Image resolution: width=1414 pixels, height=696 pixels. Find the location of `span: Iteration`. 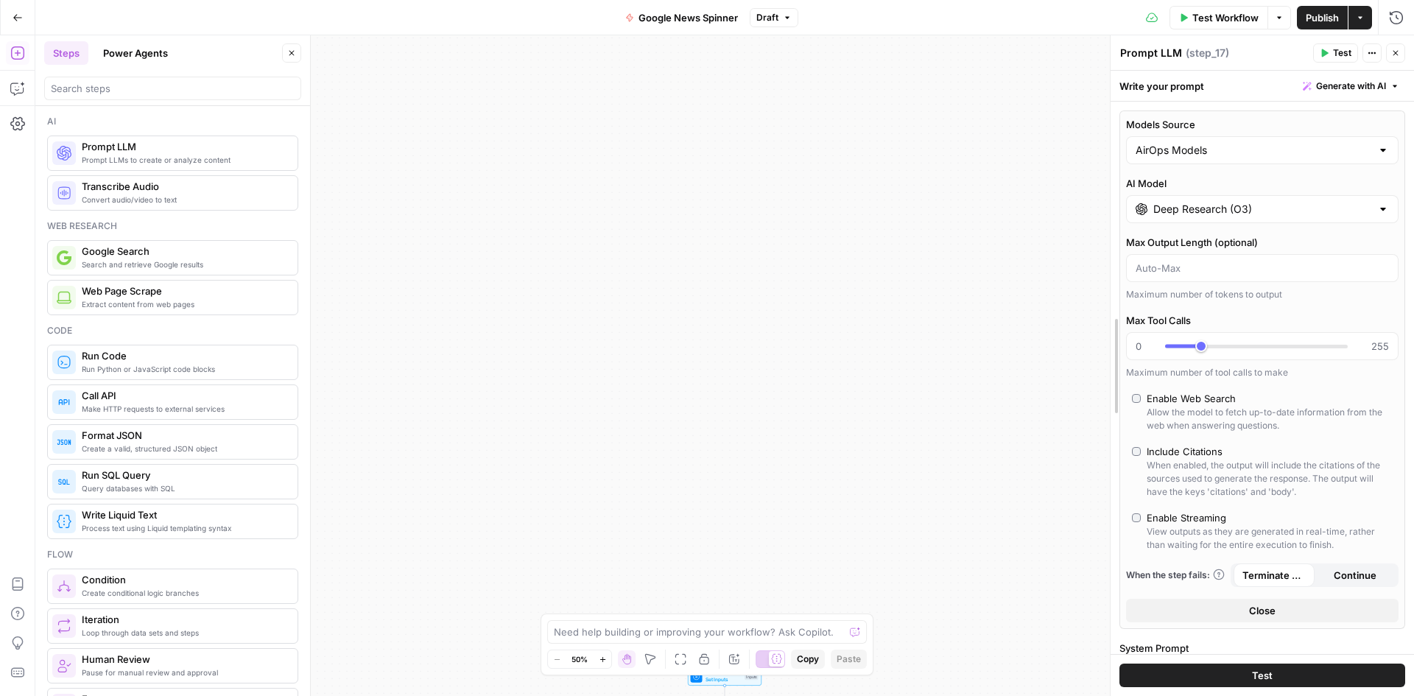

span: Iteration is located at coordinates (183, 619).